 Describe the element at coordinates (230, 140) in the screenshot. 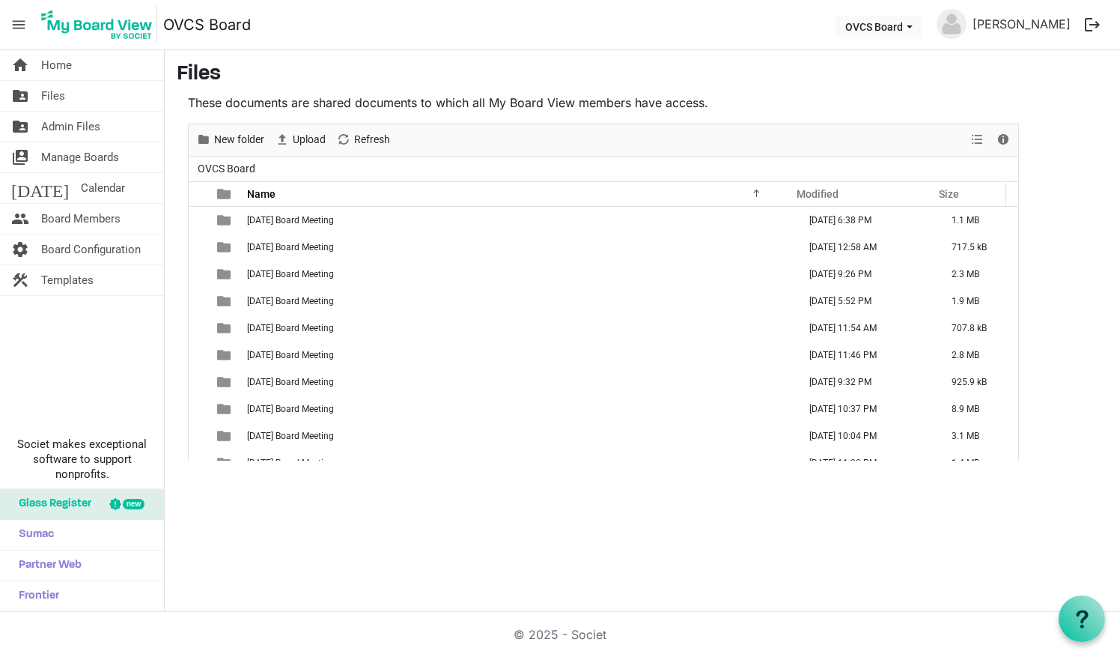

I see `div: New folder` at that location.